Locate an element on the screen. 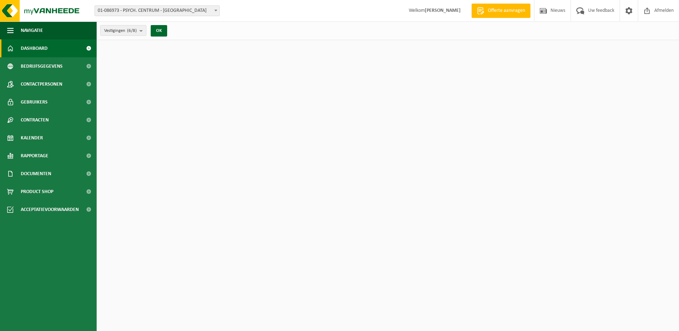 The width and height of the screenshot is (679, 331). span: Dashboard is located at coordinates (34, 48).